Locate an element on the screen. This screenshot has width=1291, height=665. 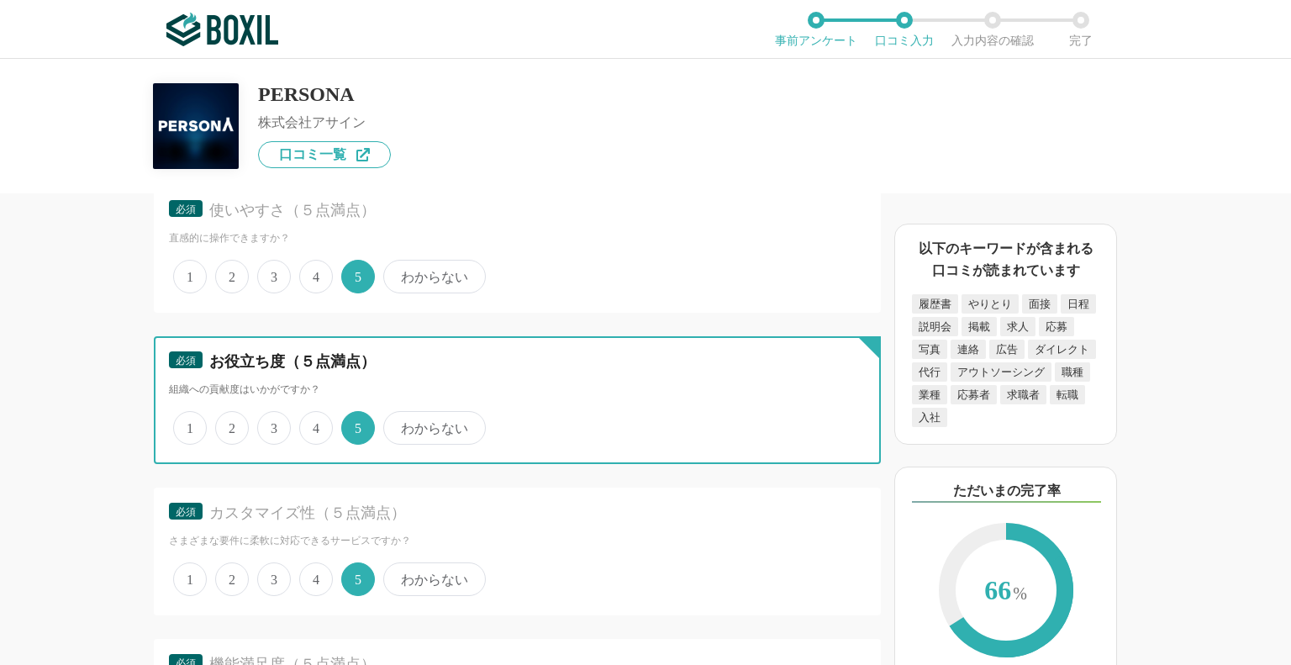
div: ただいまの完了率 is located at coordinates (1006, 492).